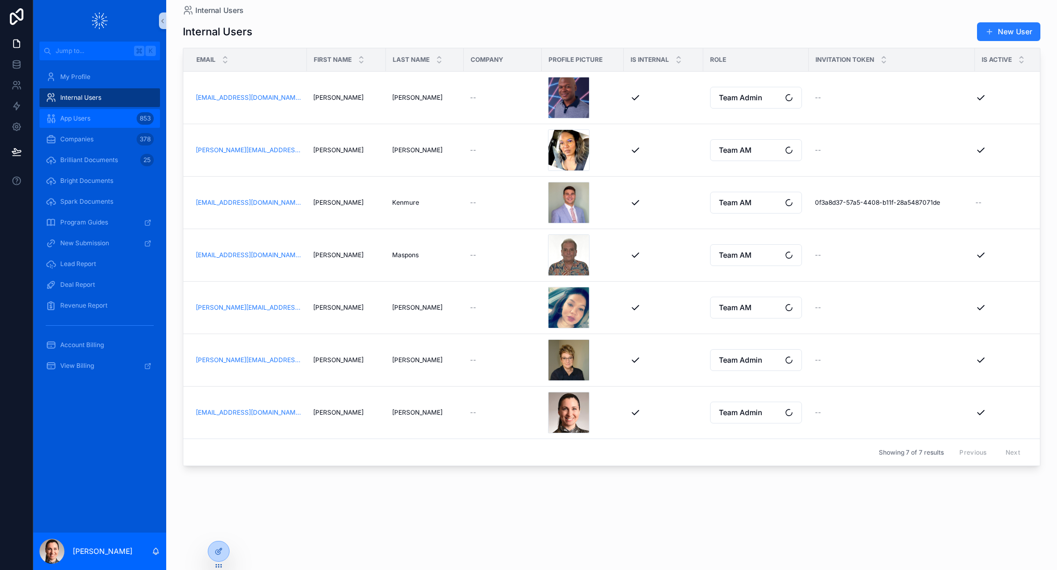 This screenshot has height=570, width=1057. I want to click on span: First name, so click(332, 60).